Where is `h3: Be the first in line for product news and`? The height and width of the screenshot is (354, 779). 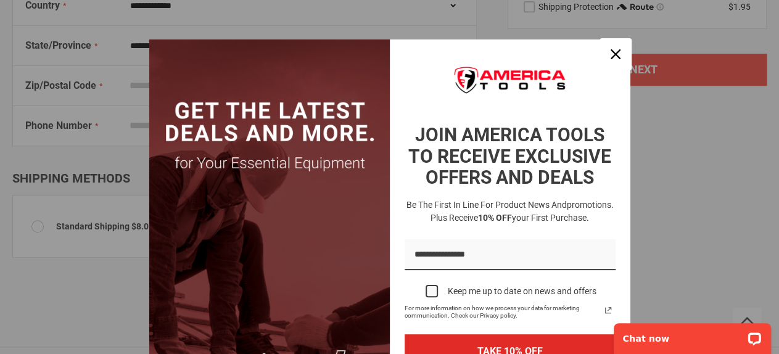 h3: Be the first in line for product news and is located at coordinates (510, 211).